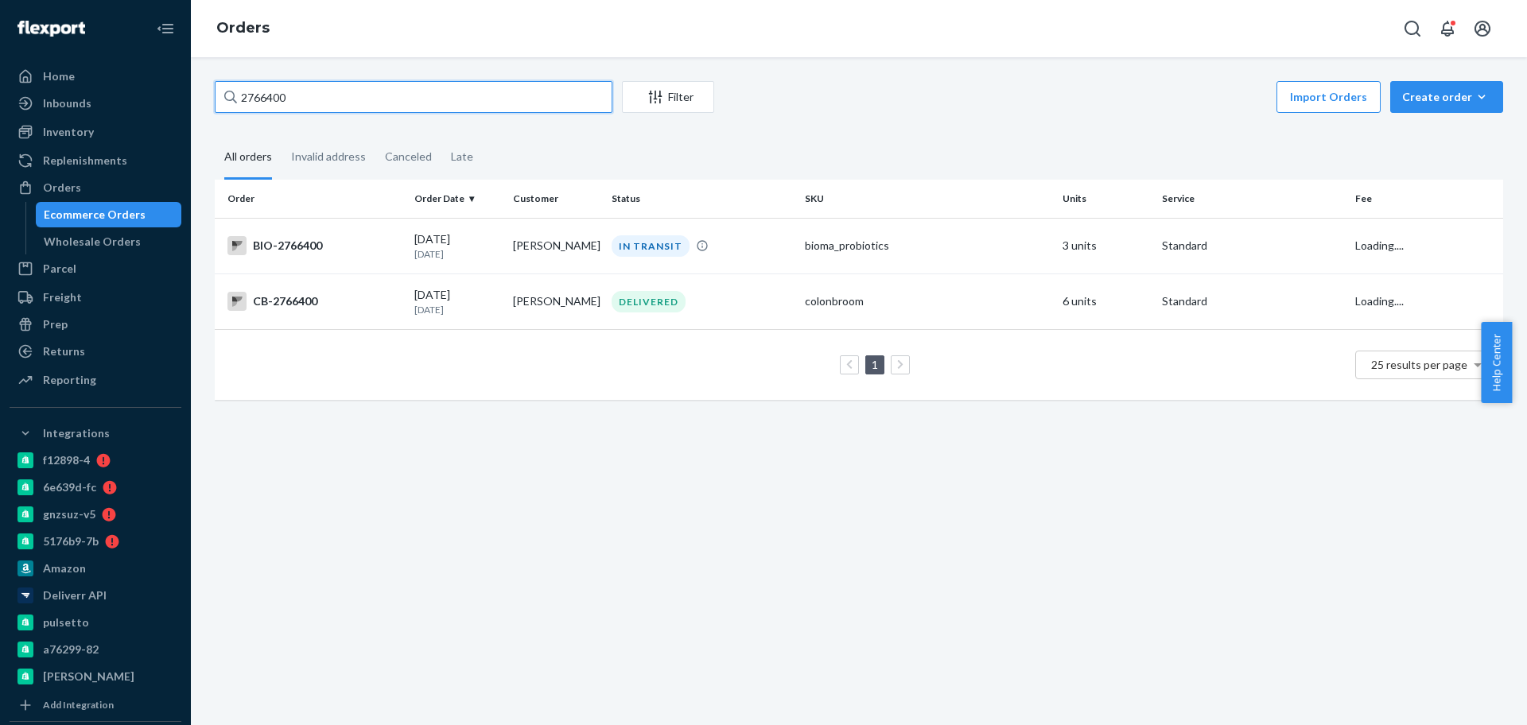  What do you see at coordinates (414, 97) in the screenshot?
I see `input: Search orders` at bounding box center [414, 97].